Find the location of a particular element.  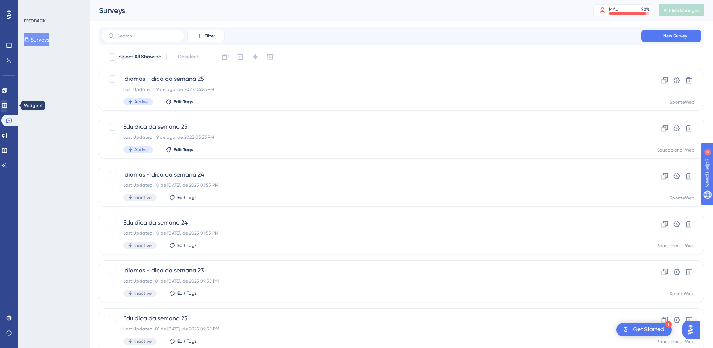

span: Publish Changes is located at coordinates (682, 10).